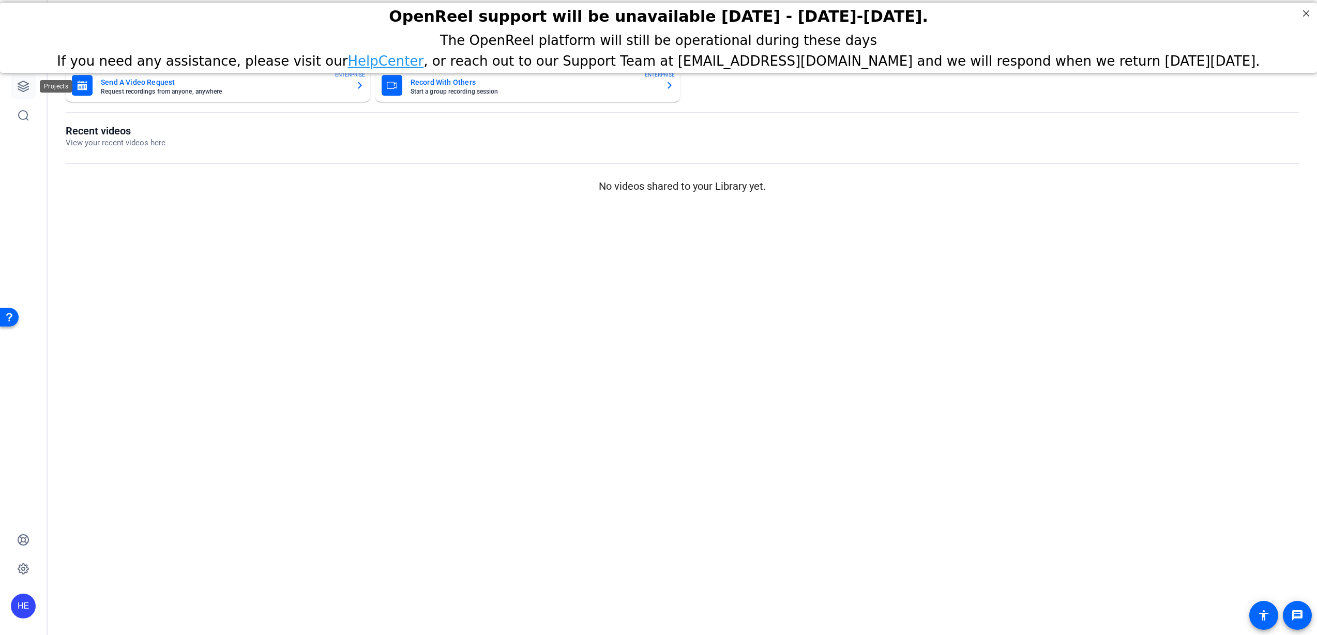 This screenshot has height=635, width=1317. Describe the element at coordinates (224, 91) in the screenshot. I see `mat-card-subtitle: Request recordings from anyone, anywhere` at that location.